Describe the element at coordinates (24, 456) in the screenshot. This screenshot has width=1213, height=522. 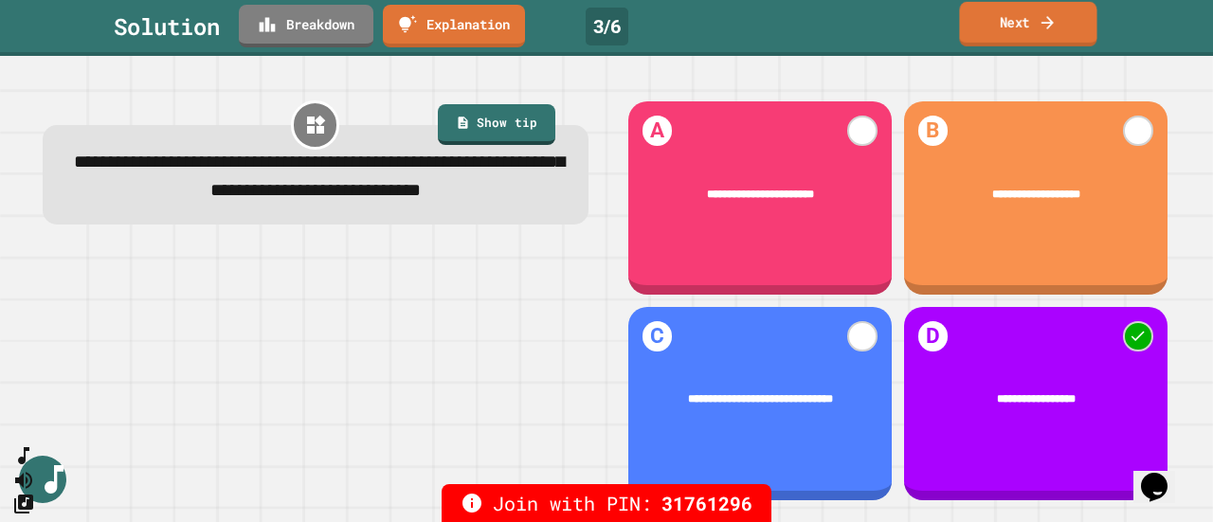
I see `button: SpeedDial basic example` at that location.